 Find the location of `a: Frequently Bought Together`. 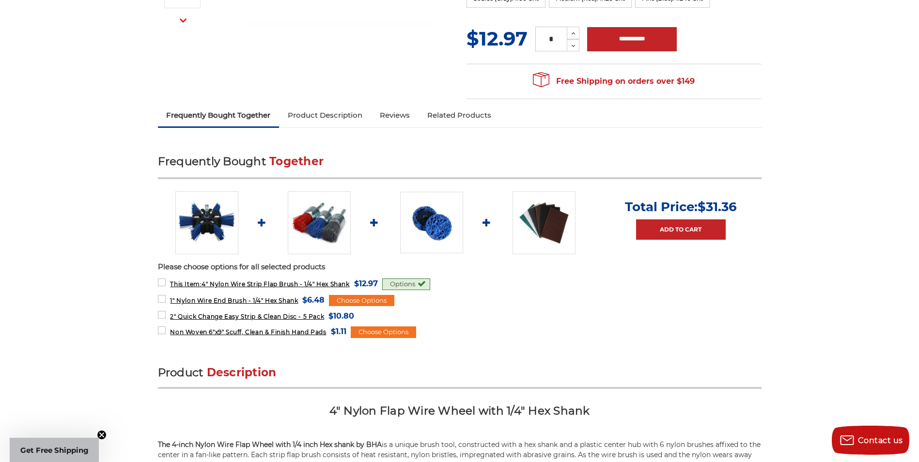

a: Frequently Bought Together is located at coordinates (219, 115).